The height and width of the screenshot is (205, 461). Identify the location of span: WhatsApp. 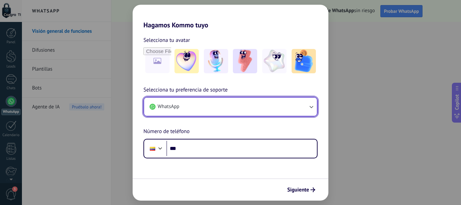
(168, 107).